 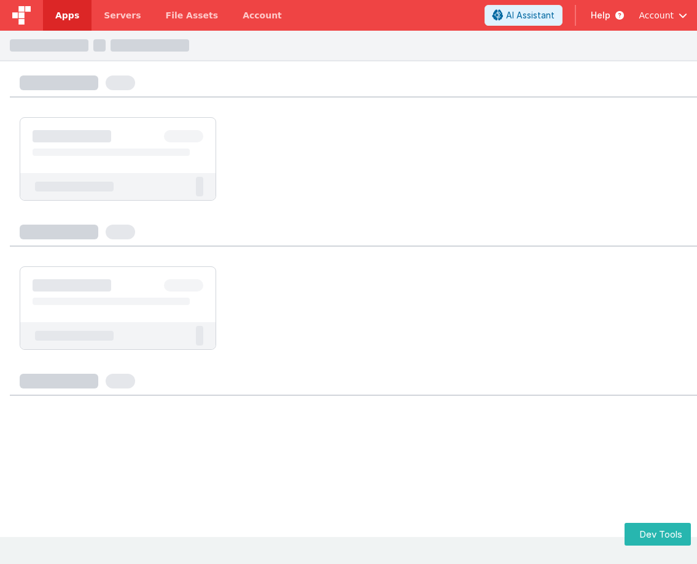 I want to click on span: Help, so click(x=601, y=15).